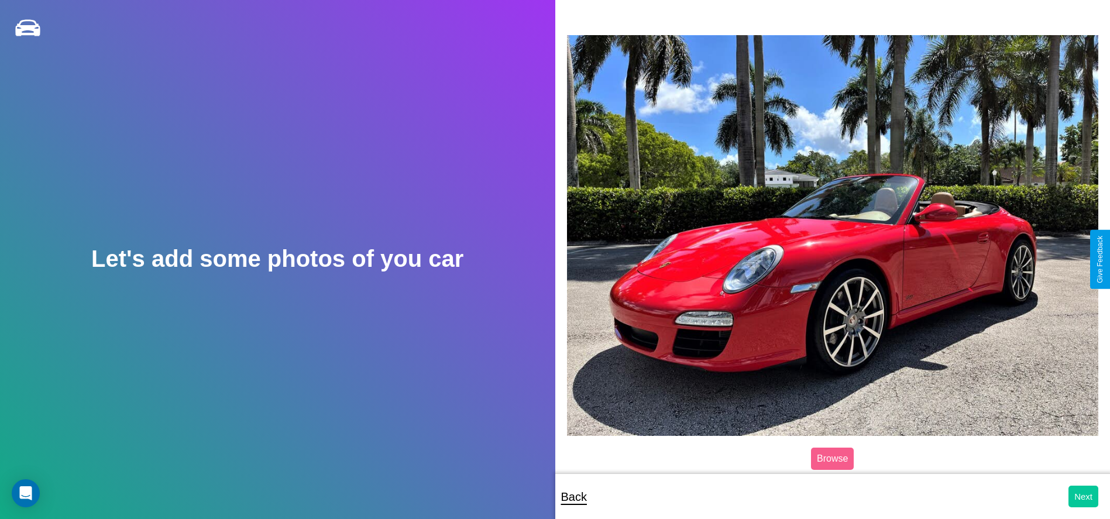  Describe the element at coordinates (277, 259) in the screenshot. I see `h2: Let's add some photos of you car` at that location.